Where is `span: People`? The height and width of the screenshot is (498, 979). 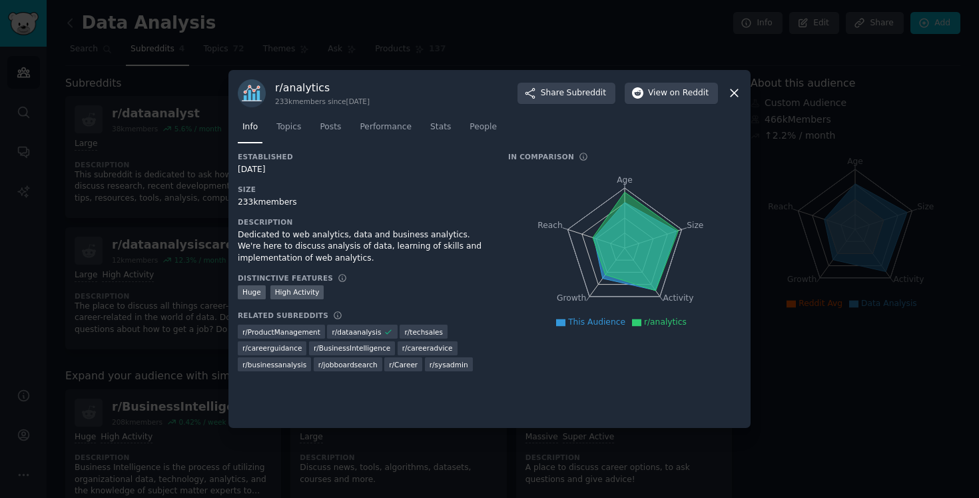
span: People is located at coordinates (483, 127).